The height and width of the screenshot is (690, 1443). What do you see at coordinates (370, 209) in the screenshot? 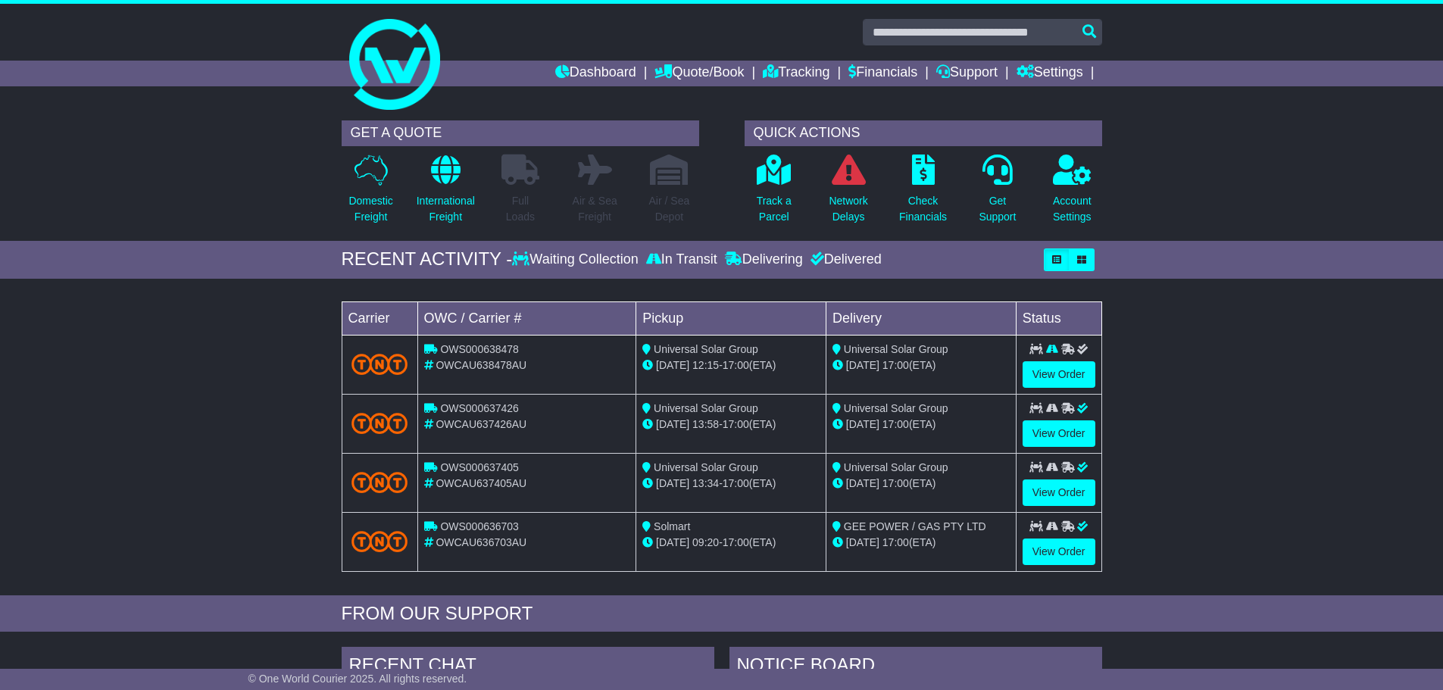
I see `p: Domestic Freight` at bounding box center [370, 209].